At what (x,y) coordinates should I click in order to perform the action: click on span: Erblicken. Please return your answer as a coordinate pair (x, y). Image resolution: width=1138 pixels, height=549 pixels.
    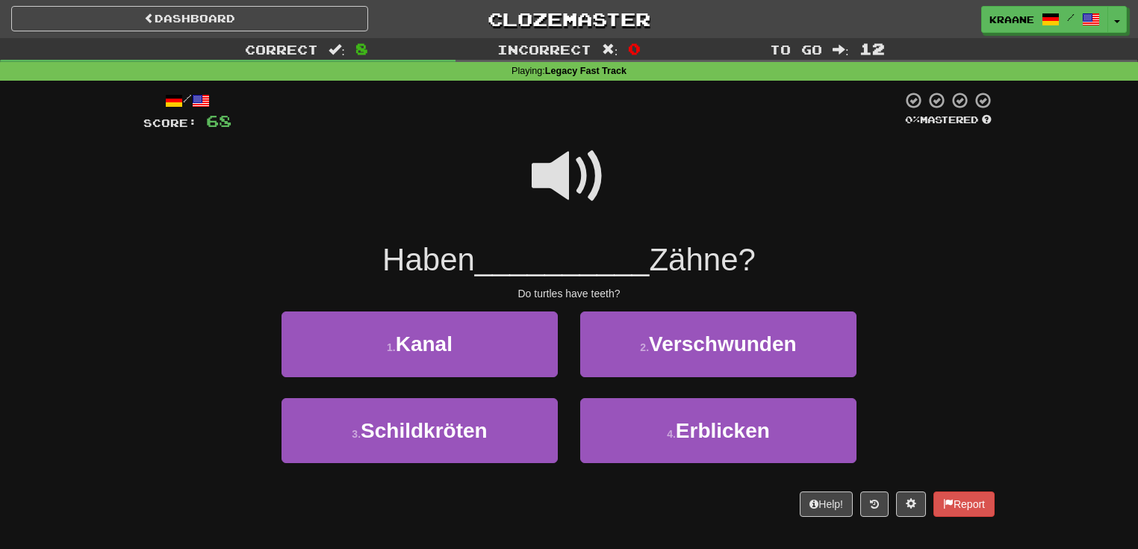
    Looking at the image, I should click on (723, 430).